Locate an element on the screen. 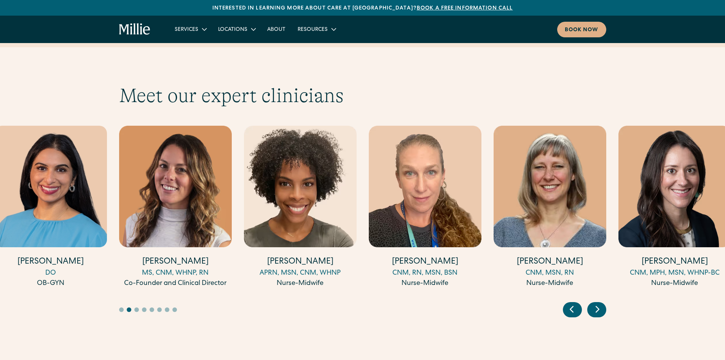  button: Go to slide 3 is located at coordinates (137, 309).